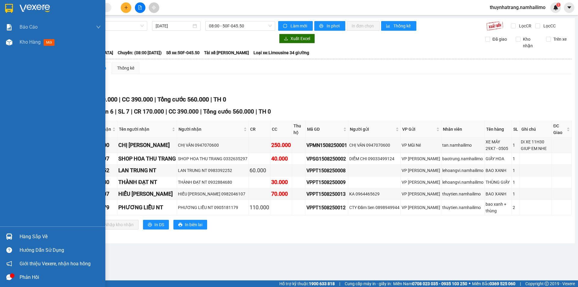 This screenshot has width=578, height=287. I want to click on span: Miền Bắc, so click(493, 283).